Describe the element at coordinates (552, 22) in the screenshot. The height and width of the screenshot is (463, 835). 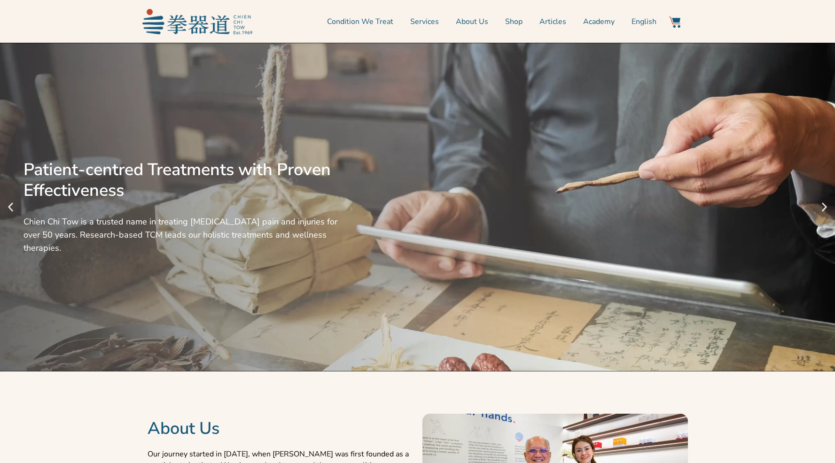
I see `a: Articles` at that location.